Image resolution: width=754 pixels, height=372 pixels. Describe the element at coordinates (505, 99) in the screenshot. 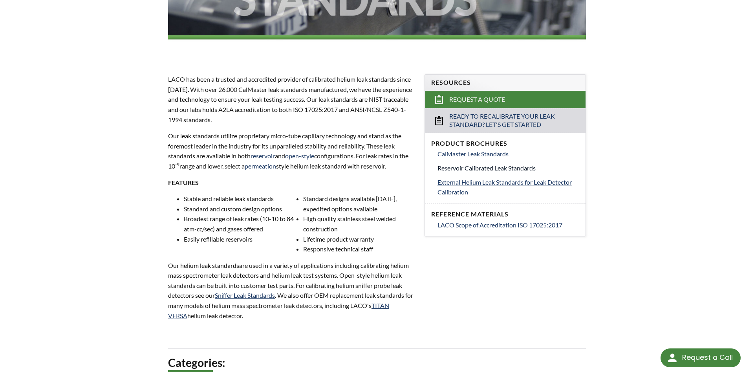

I see `a: Request a Quote` at that location.